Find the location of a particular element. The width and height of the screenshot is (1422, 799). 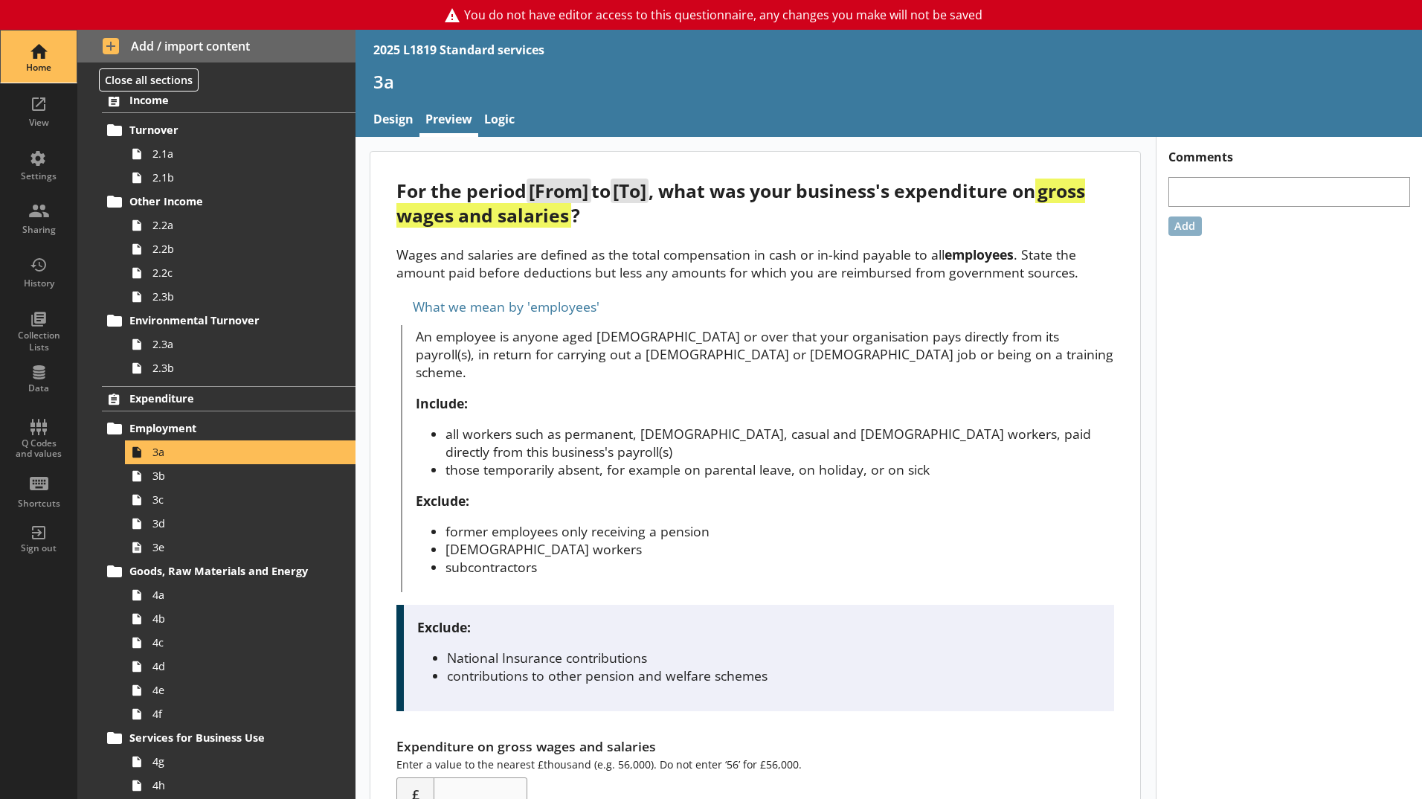

li: those temporarily absent, for example on parental leave, on holiday, or on sick is located at coordinates (779, 469).